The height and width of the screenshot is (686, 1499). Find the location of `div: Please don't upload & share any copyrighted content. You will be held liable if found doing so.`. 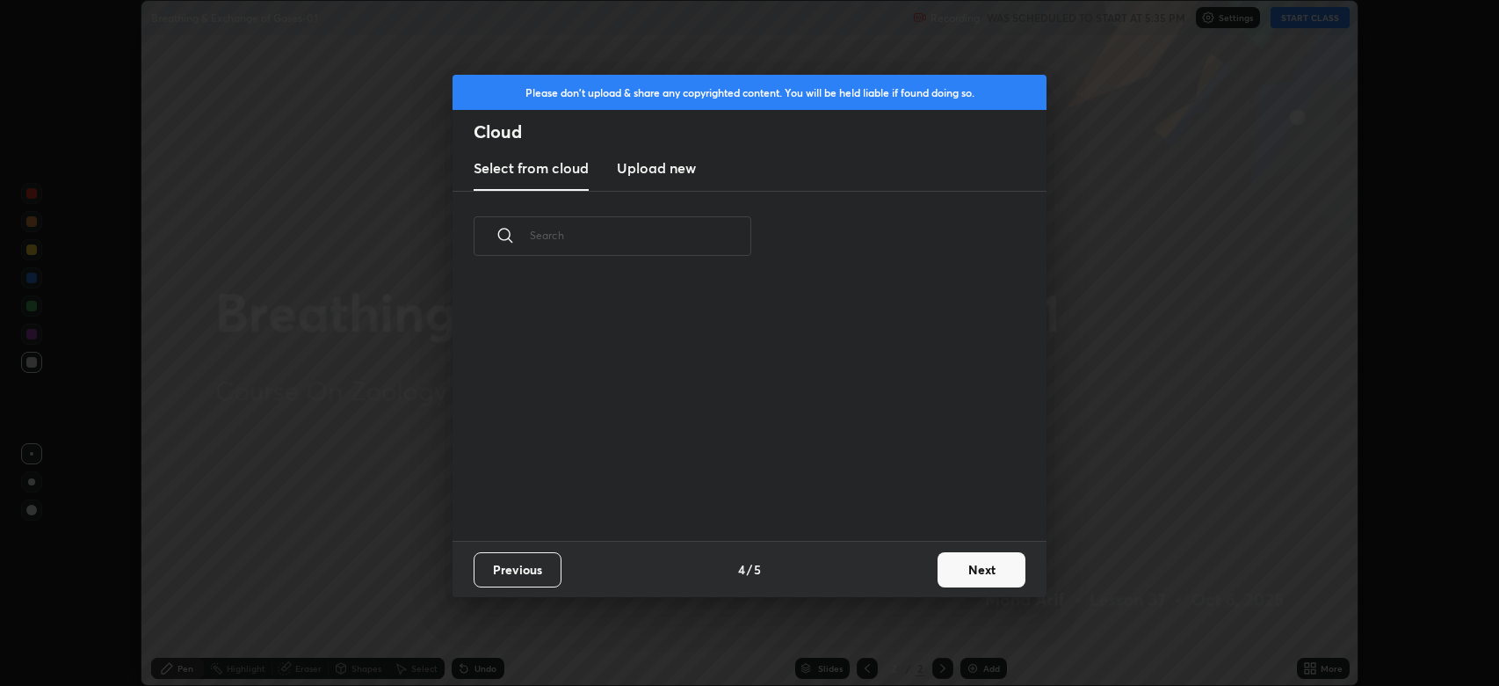

div: Please don't upload & share any copyrighted content. You will be held liable if found doing so. is located at coordinates (750, 92).